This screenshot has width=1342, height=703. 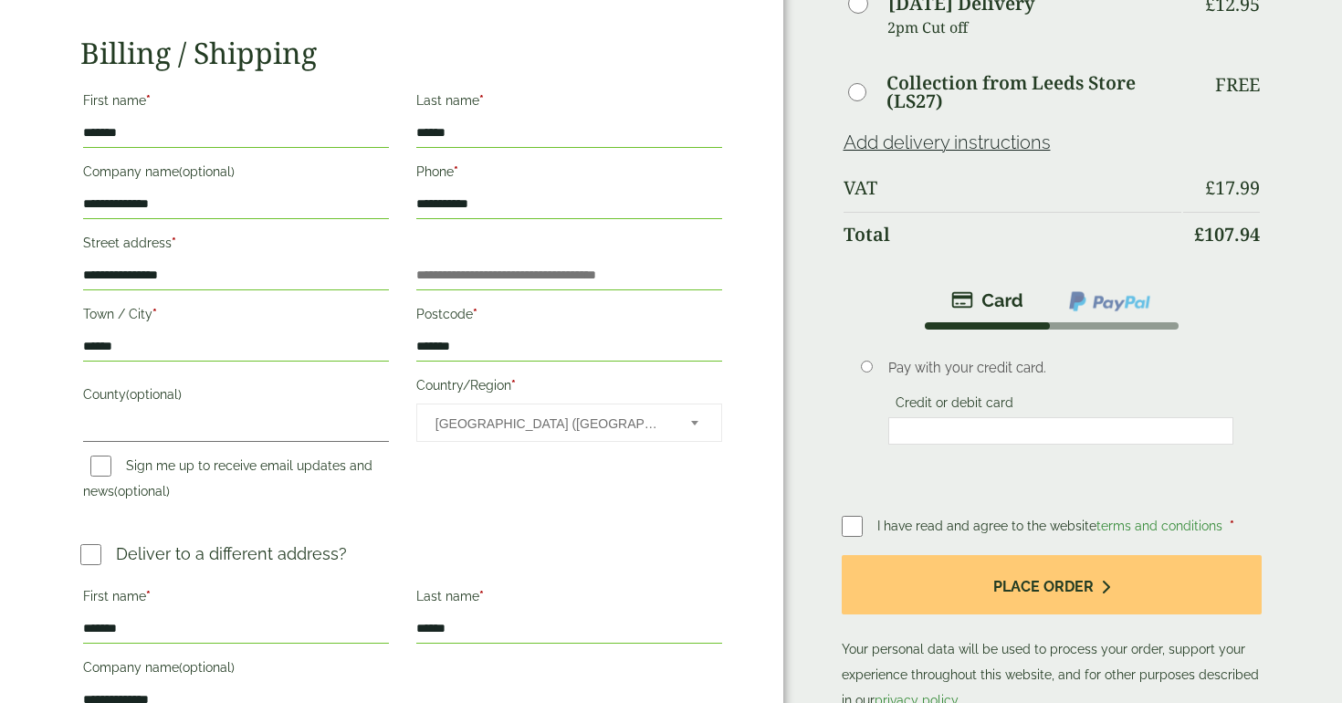 I want to click on button: Place order, so click(x=1052, y=584).